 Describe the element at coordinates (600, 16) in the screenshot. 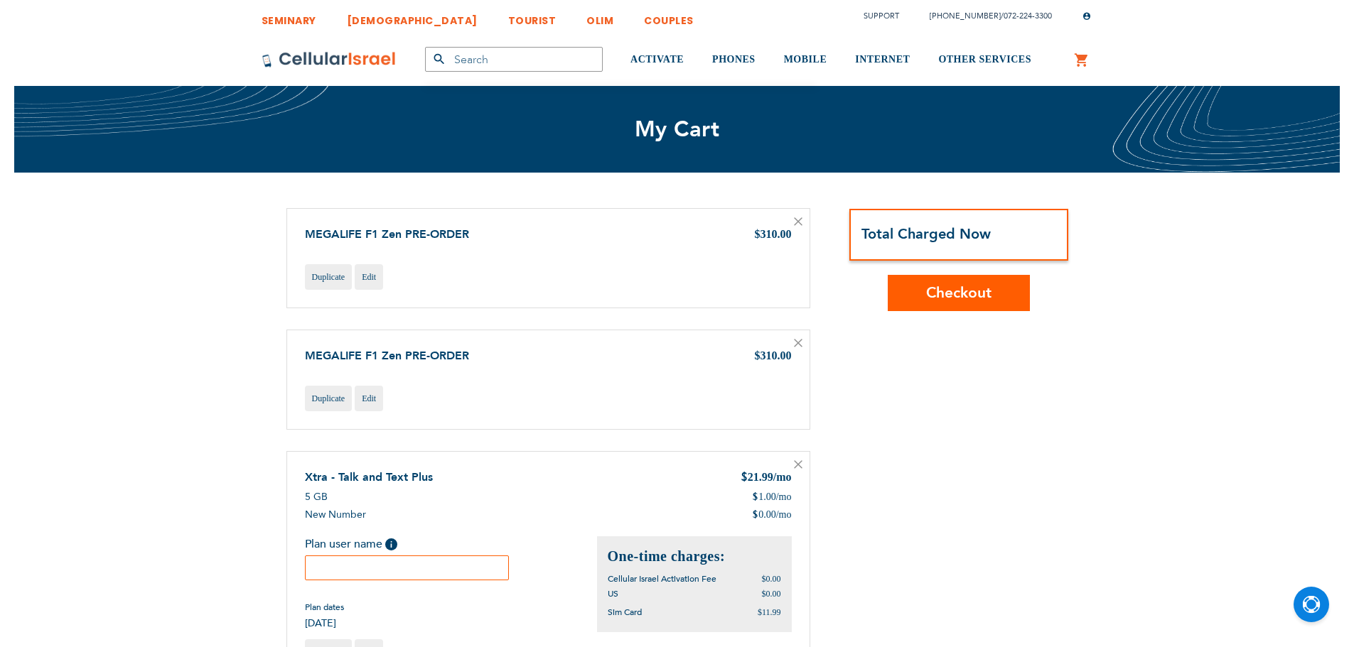

I see `a: OLIM` at that location.